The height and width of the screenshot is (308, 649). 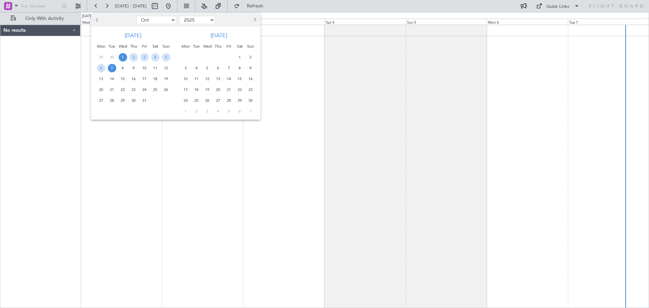 What do you see at coordinates (218, 90) in the screenshot?
I see `div: 20-11-2025` at bounding box center [218, 90].